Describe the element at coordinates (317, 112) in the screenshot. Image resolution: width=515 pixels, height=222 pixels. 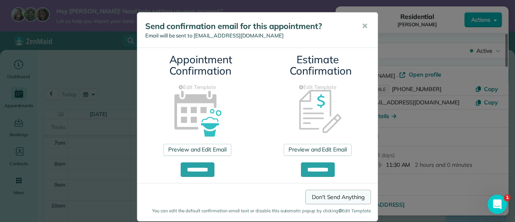
I see `img: estimate_confirmation_icon-3c49e259c2db8ed30065a87e6729993fdc938512b779838a63ae53021c87626e.png` at that location.